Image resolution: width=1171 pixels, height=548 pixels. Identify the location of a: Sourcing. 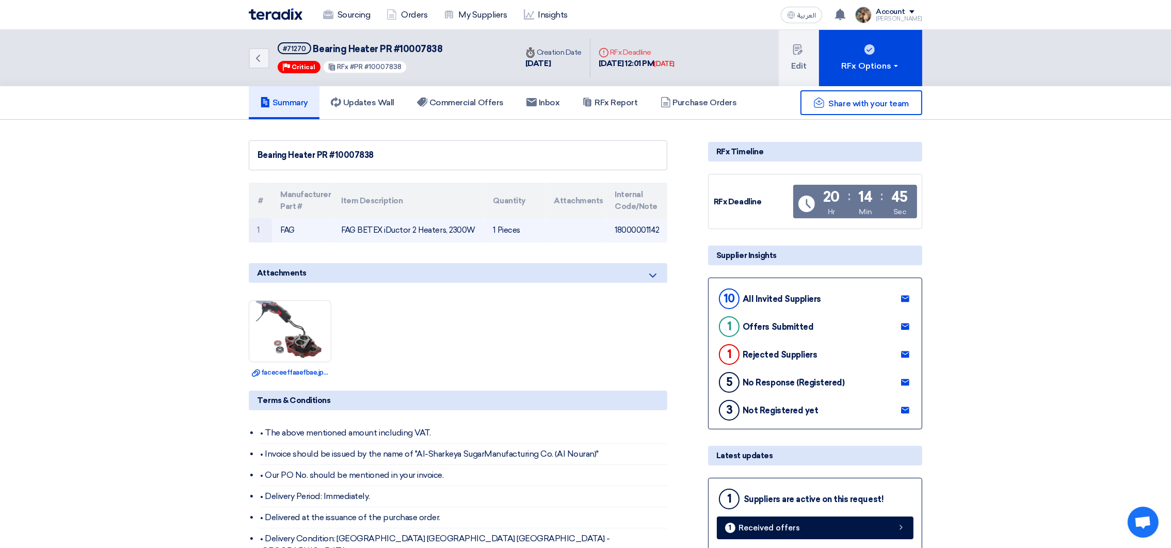
(346, 15).